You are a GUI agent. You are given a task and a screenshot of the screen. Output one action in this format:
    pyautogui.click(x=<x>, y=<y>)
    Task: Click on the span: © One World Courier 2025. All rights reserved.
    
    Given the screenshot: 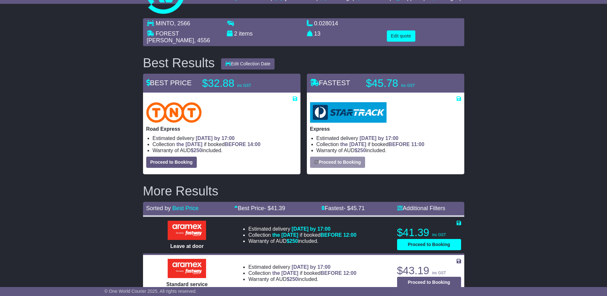 What is the action you would take?
    pyautogui.click(x=150, y=291)
    